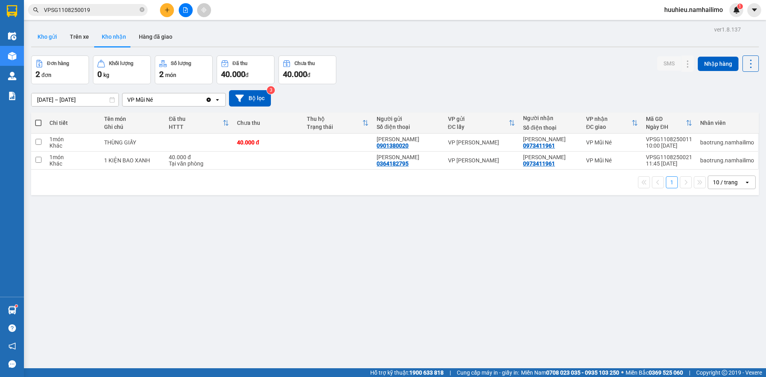 The image size is (766, 377). What do you see at coordinates (73, 163) in the screenshot?
I see `div: Khác` at bounding box center [73, 163].